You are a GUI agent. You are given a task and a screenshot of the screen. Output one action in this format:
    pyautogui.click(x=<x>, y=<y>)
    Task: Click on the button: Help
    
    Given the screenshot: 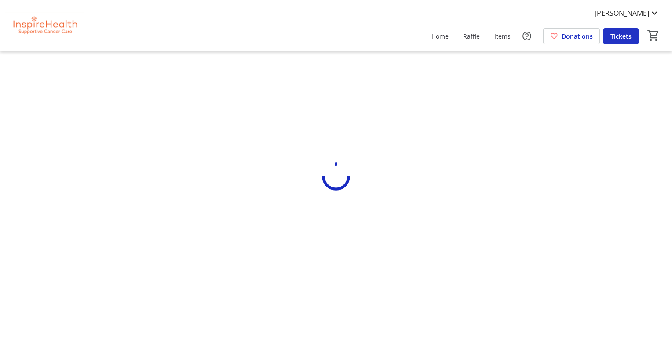 What is the action you would take?
    pyautogui.click(x=527, y=36)
    